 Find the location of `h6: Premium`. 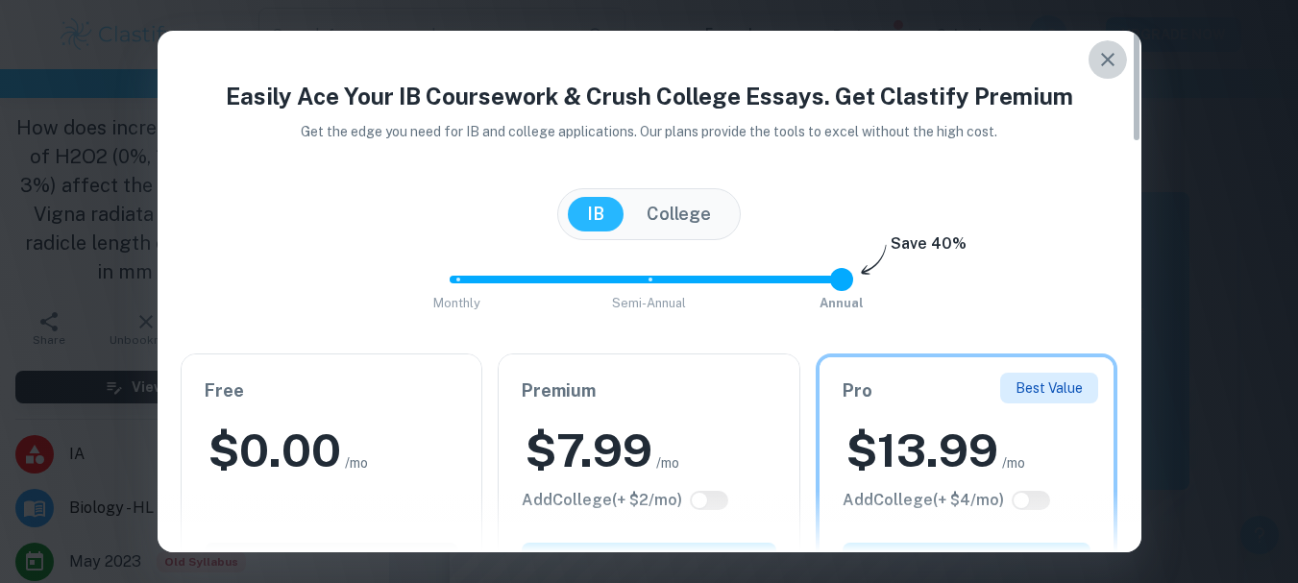

h6: Premium is located at coordinates (649, 391).